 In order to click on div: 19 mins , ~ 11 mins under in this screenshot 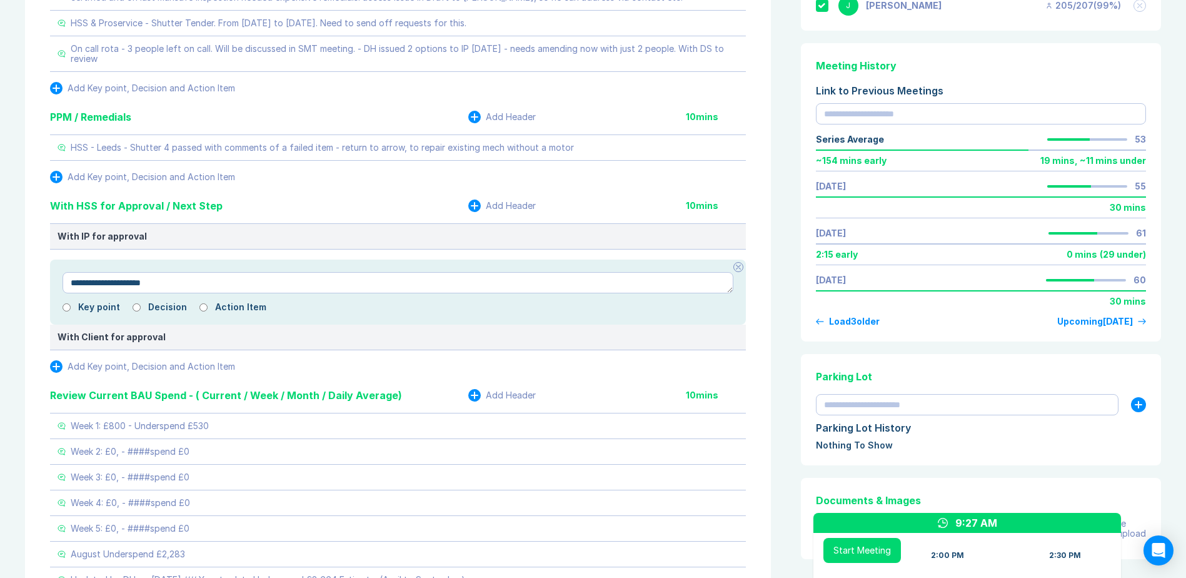, I will do `click(1093, 161)`.